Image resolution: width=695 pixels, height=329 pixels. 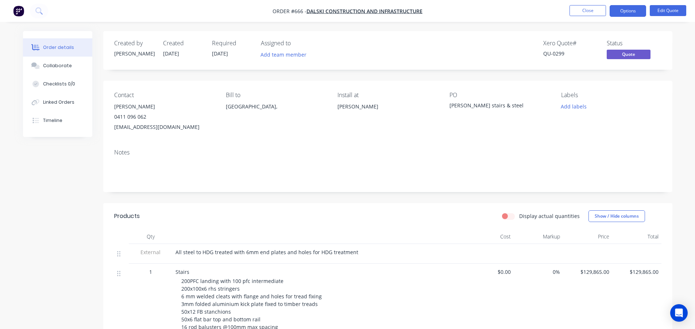 What do you see at coordinates (365, 11) in the screenshot?
I see `span: DALSKI CONSTRUCTION AND INFRASTRUCTURE` at bounding box center [365, 11].